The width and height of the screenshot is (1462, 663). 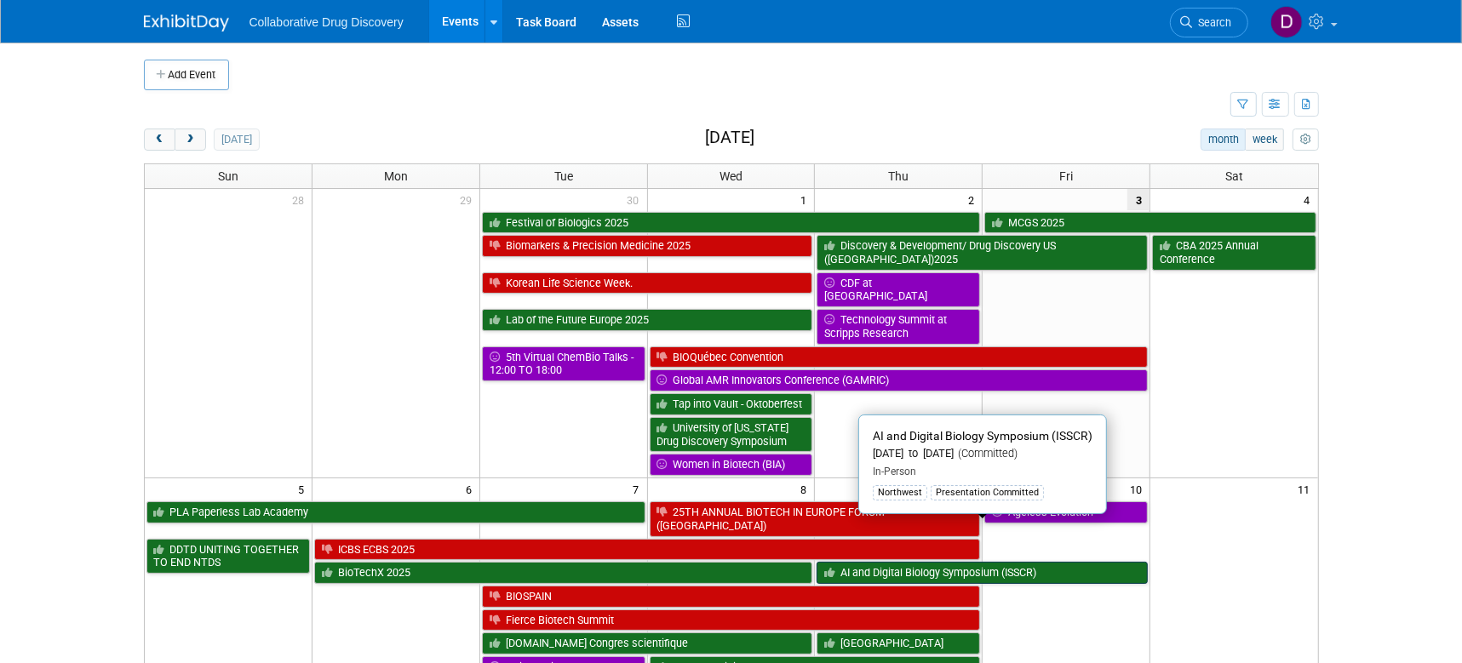 I want to click on span: Thu, so click(x=898, y=176).